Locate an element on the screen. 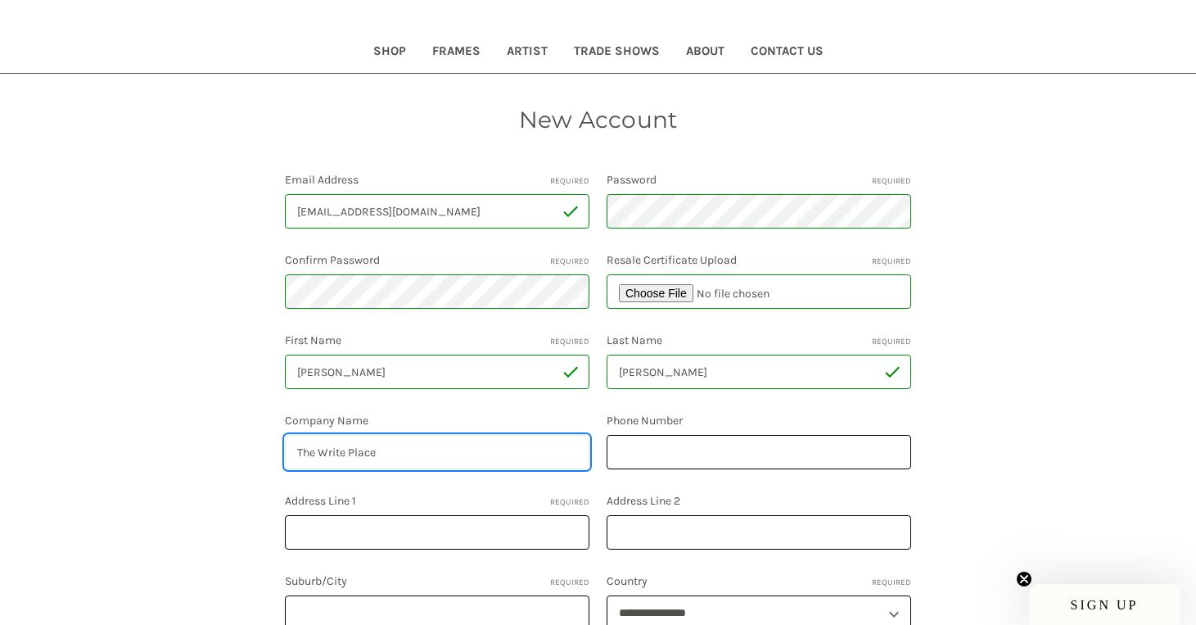 This screenshot has width=1196, height=625. label: Company Name is located at coordinates (437, 420).